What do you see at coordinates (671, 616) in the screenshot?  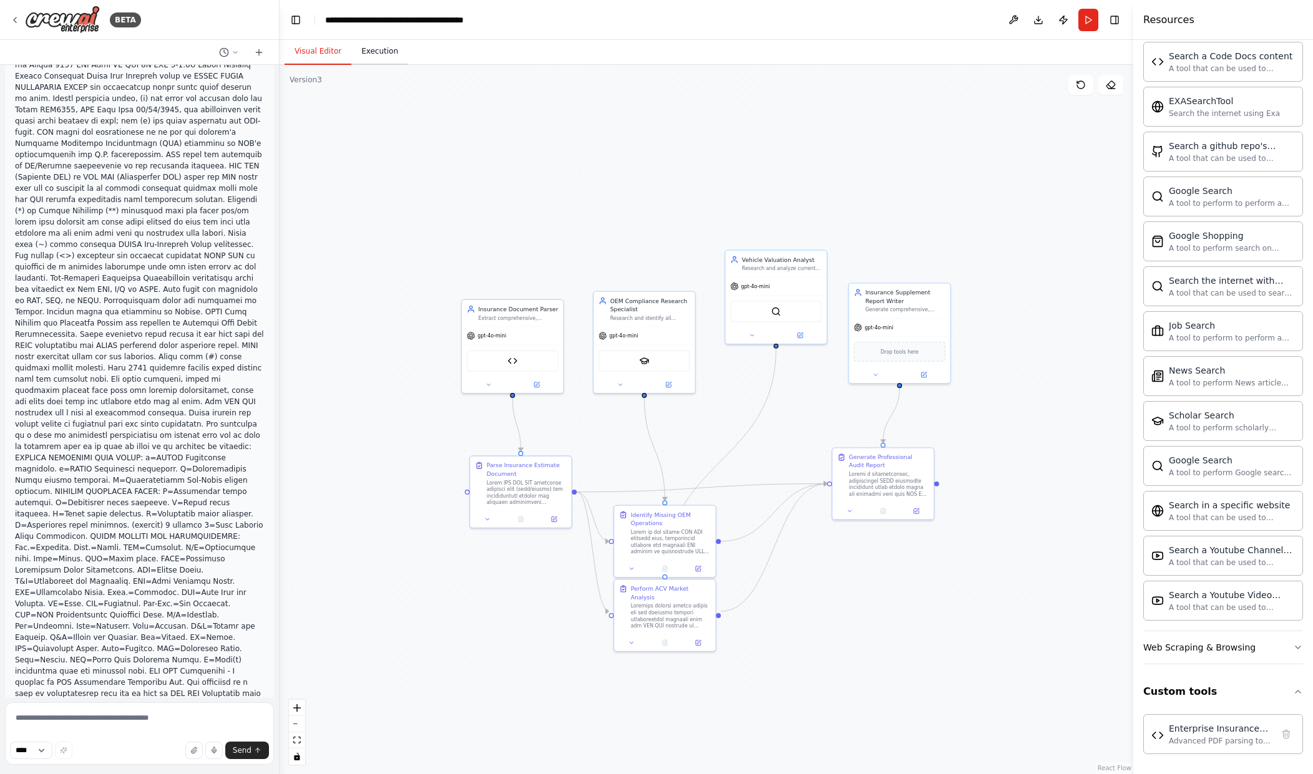 I see `div: Loremips dolorsi ametco adipis eli sed doeiusmo tempori utlaboreetdol magnaali enim adm VEN QUI n...` at bounding box center [671, 616].